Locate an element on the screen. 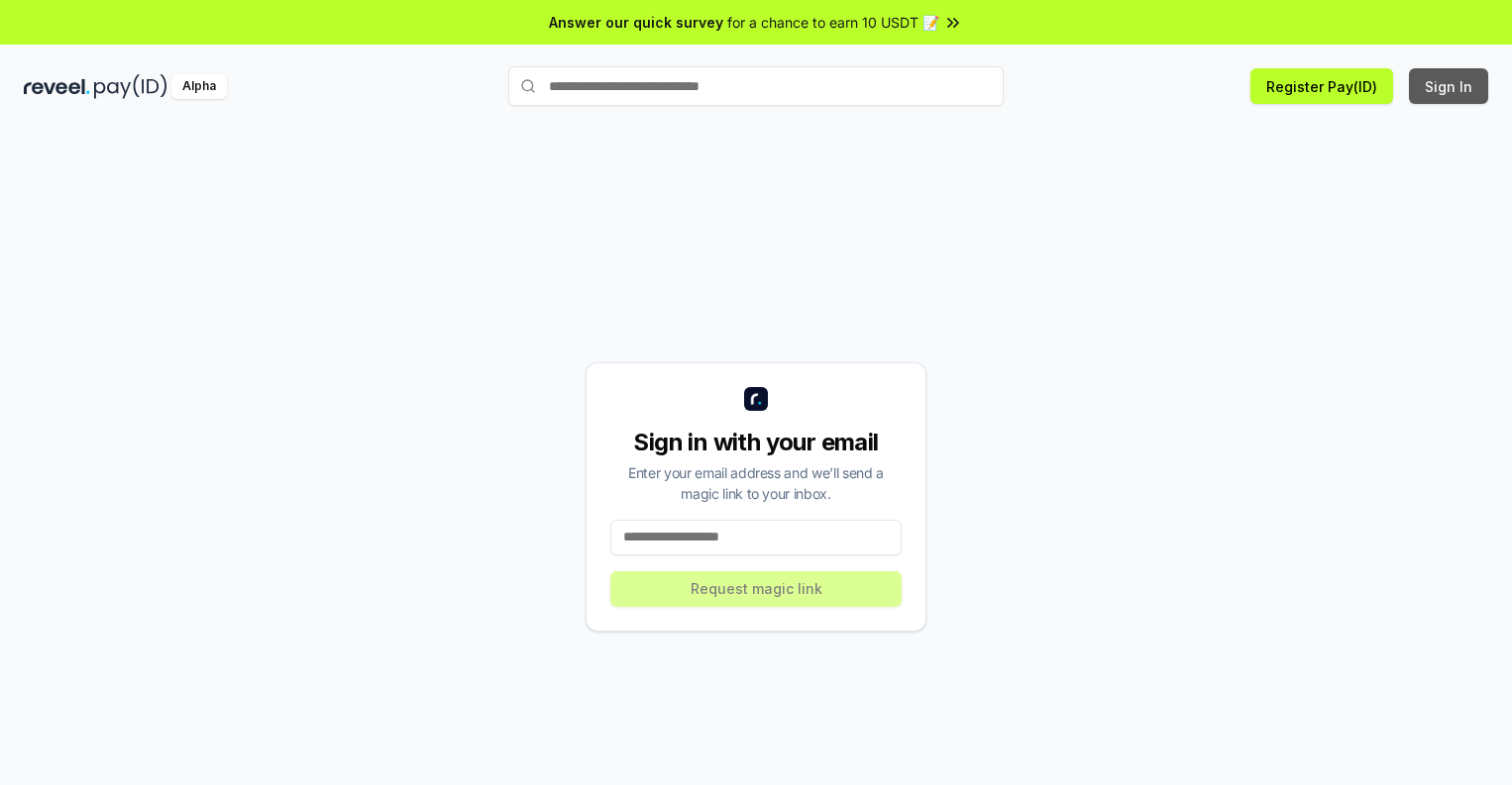 This screenshot has height=785, width=1512. span: Answer our quick survey is located at coordinates (637, 22).